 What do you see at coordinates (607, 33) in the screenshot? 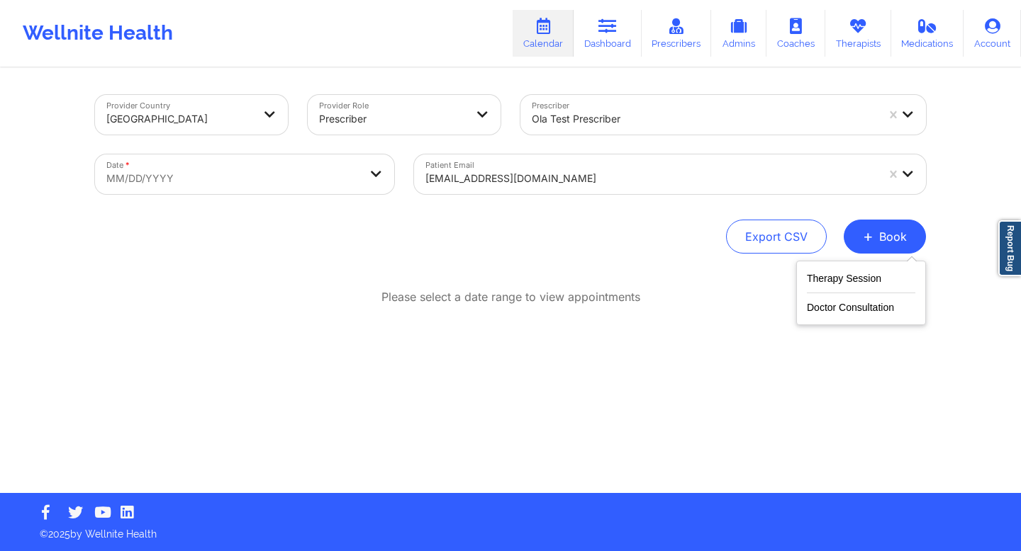
I see `a: Dashboard` at bounding box center [607, 33].